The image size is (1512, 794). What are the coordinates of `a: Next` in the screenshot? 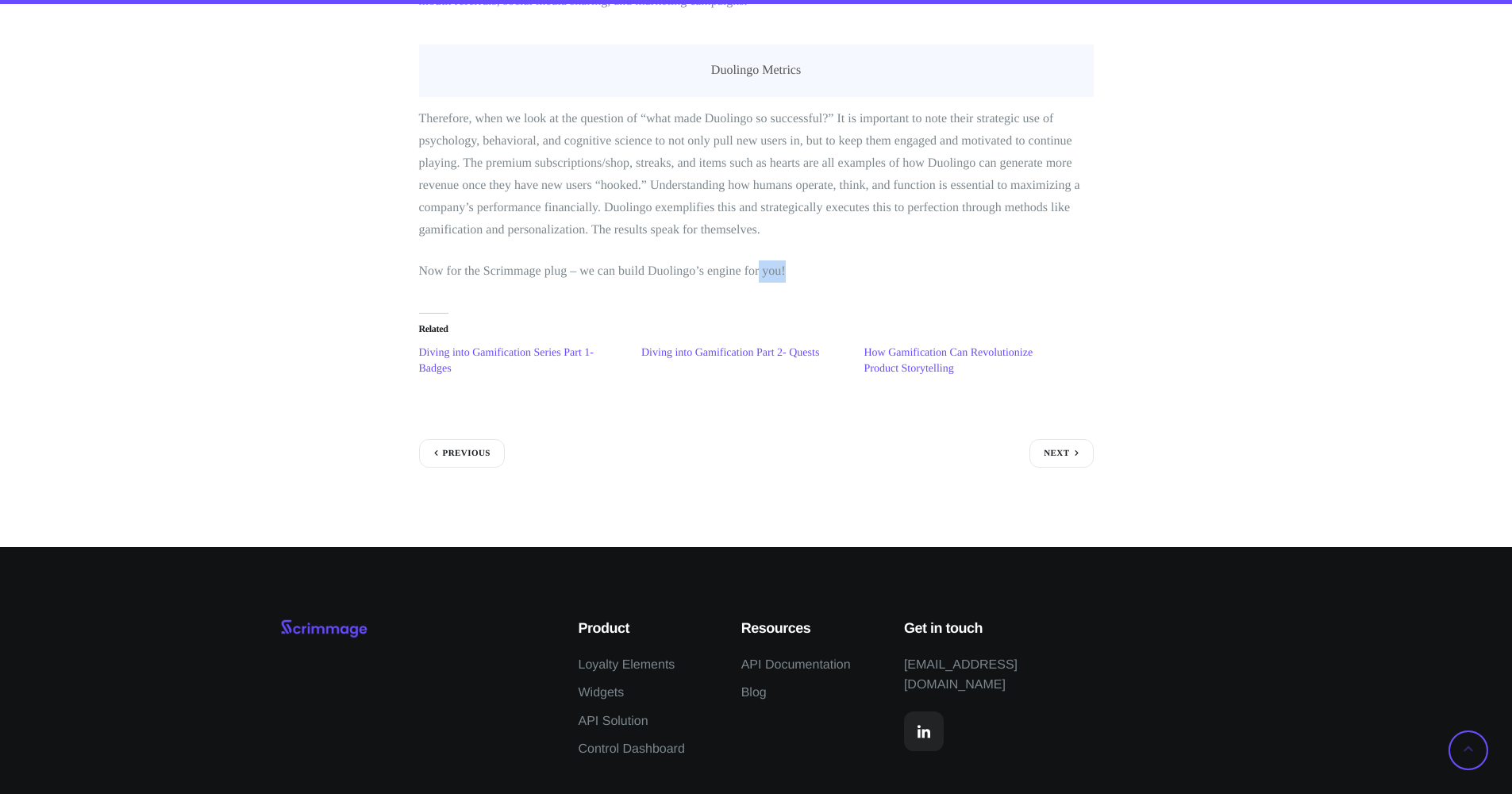 It's located at (1061, 453).